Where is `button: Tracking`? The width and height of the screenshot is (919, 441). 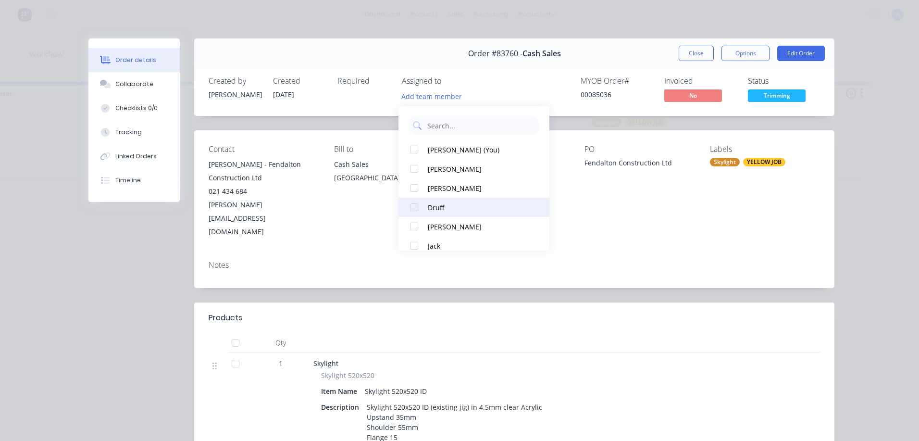
button: Tracking is located at coordinates (134, 132).